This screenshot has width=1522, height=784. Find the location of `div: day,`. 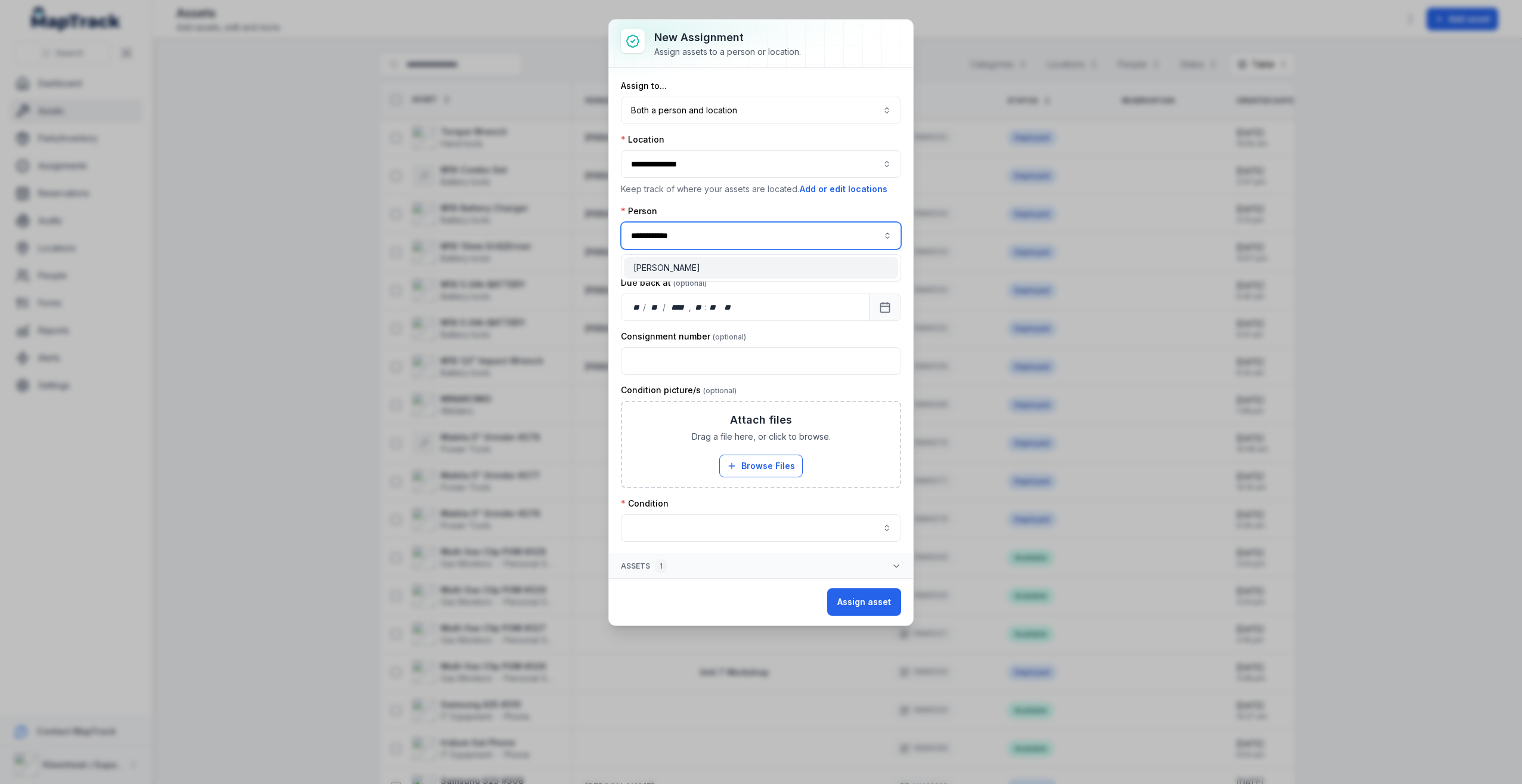

div: day, is located at coordinates (637, 307).